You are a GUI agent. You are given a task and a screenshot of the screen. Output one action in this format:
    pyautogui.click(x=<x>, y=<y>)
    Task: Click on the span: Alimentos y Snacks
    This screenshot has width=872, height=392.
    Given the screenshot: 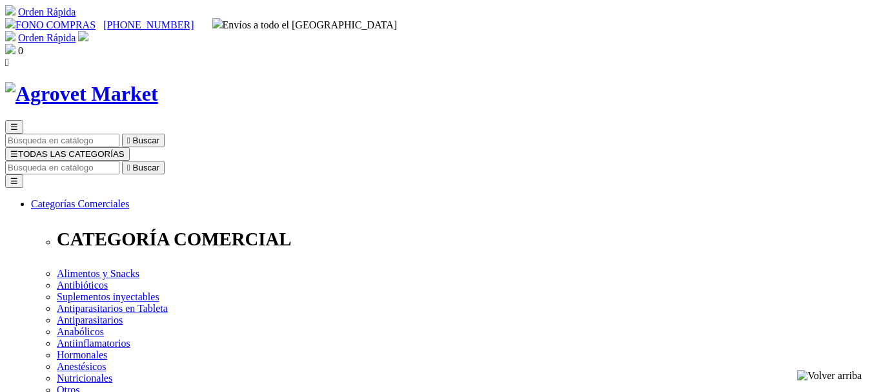 What is the action you would take?
    pyautogui.click(x=98, y=273)
    